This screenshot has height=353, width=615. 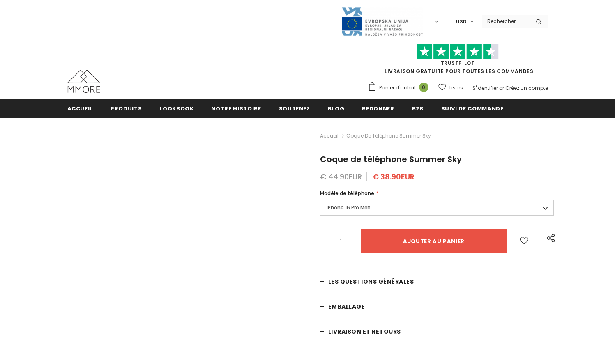 I want to click on span: B2B, so click(x=418, y=108).